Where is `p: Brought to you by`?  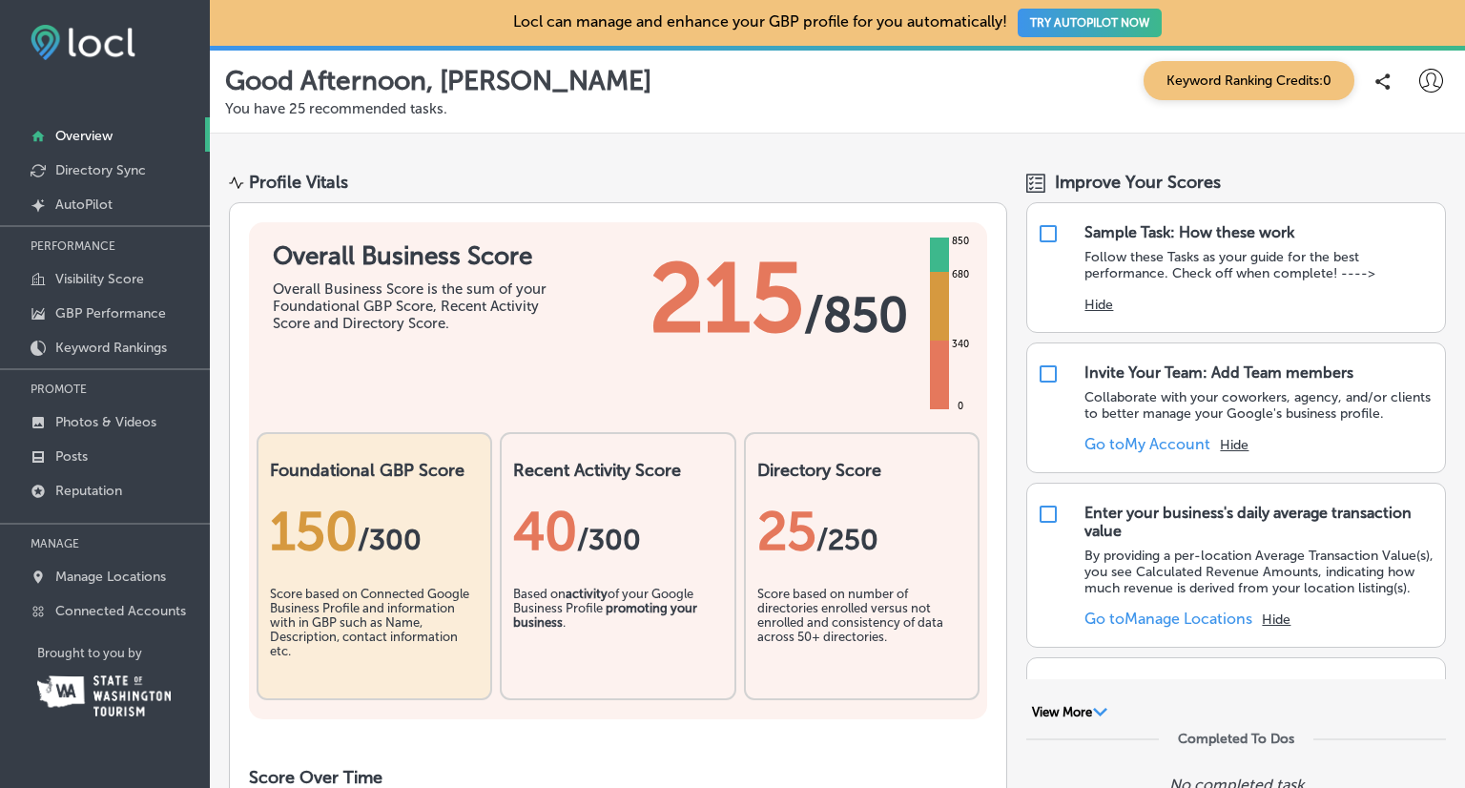
p: Brought to you by is located at coordinates (123, 653).